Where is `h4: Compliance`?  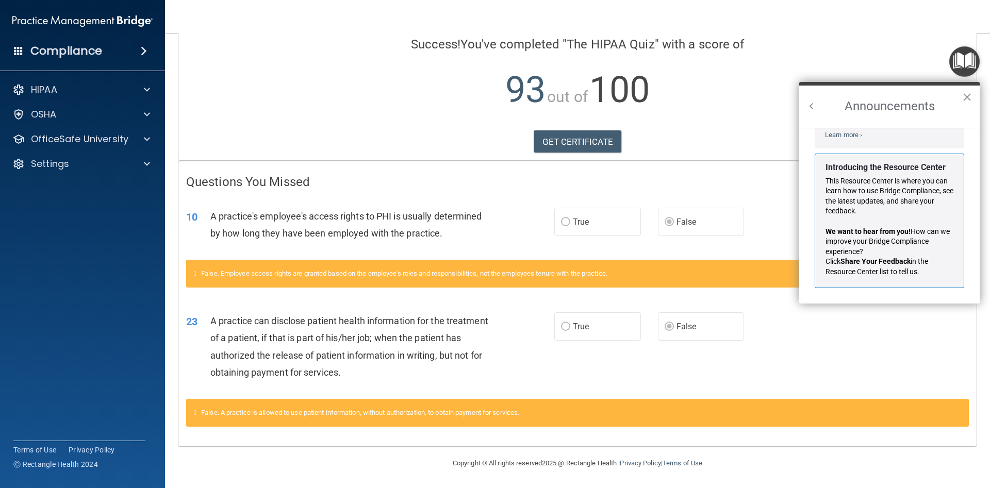 h4: Compliance is located at coordinates (66, 51).